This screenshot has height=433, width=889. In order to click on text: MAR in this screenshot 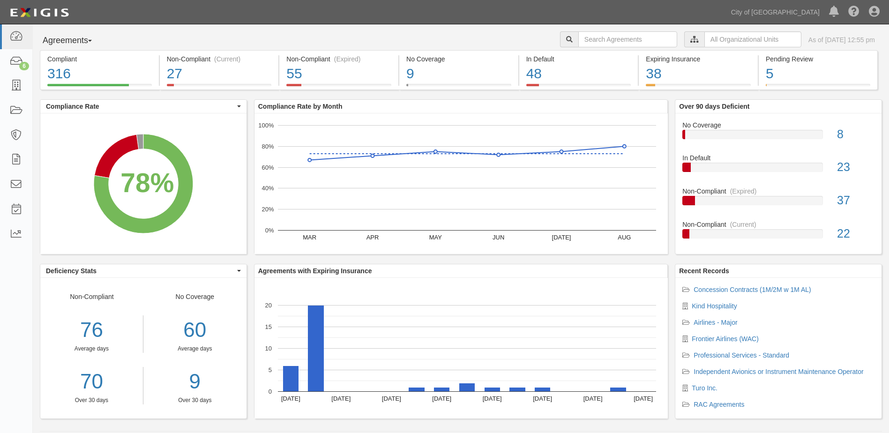, I will do `click(309, 237)`.